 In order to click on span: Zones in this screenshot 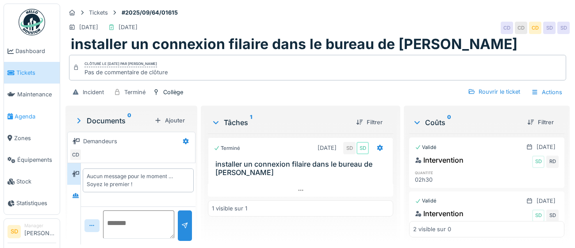, I will do `click(35, 138)`.